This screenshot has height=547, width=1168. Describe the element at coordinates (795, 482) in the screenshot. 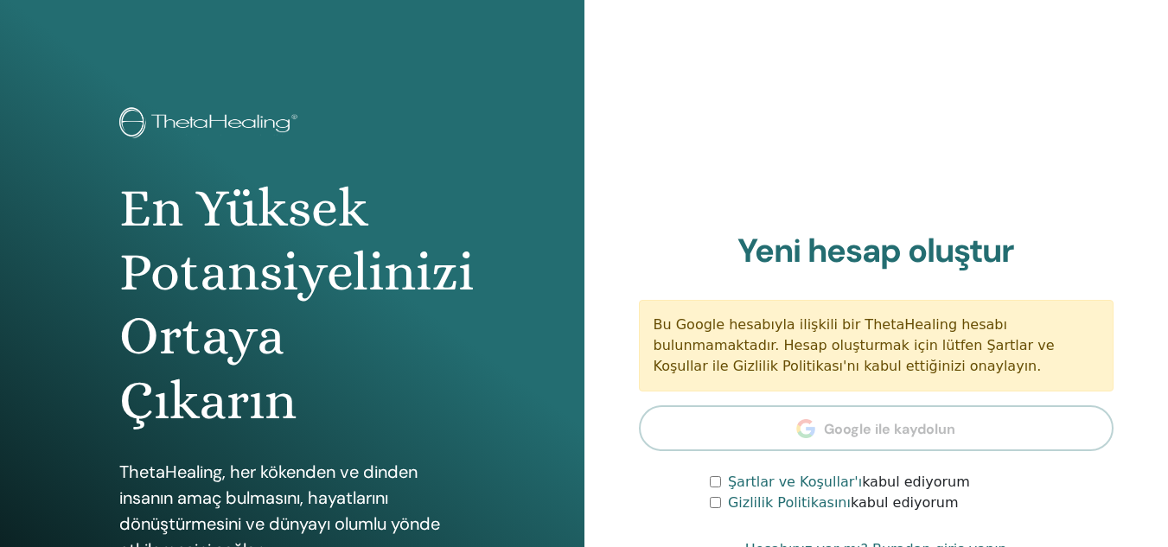

I see `font: Şartlar ve Koşullar'ı` at that location.